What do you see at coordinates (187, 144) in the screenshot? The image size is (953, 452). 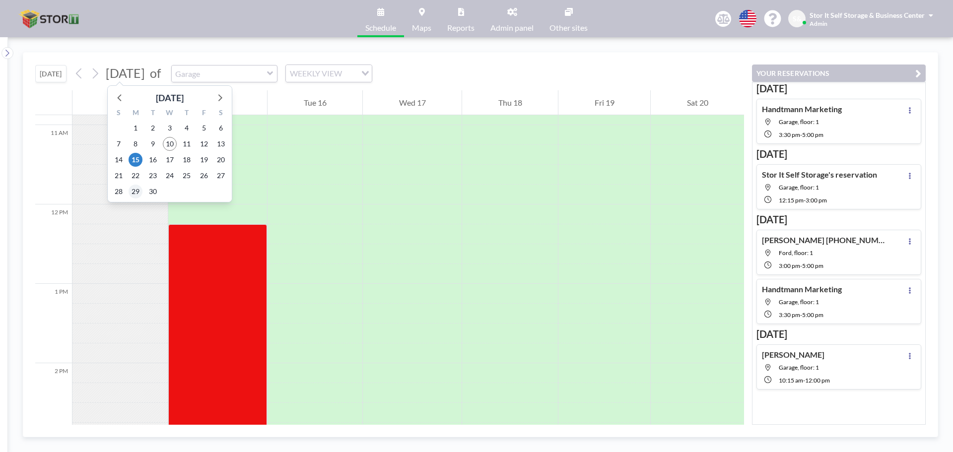 I see `span: Thursday, September 11, 2025` at bounding box center [187, 144].